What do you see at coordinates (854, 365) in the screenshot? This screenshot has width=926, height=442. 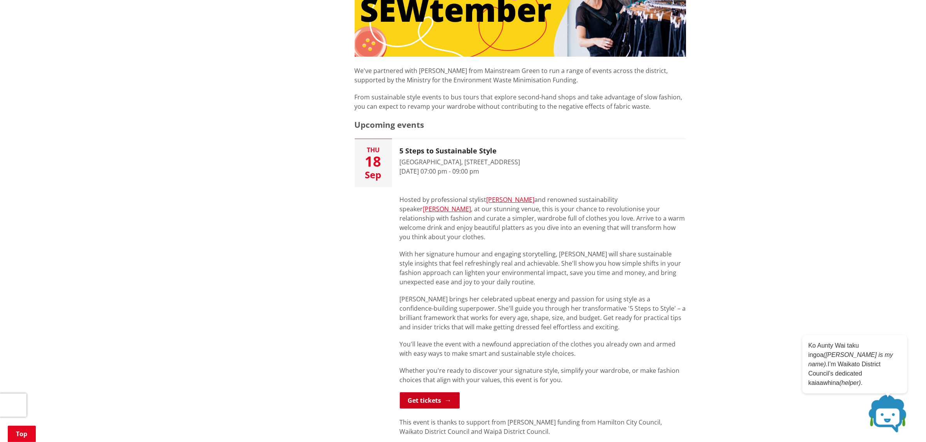 I see `p: Ko Aunty Wai taku ingoa I’m Waikato District Council’s dedicated kaiaawhina .` at bounding box center [854, 365].